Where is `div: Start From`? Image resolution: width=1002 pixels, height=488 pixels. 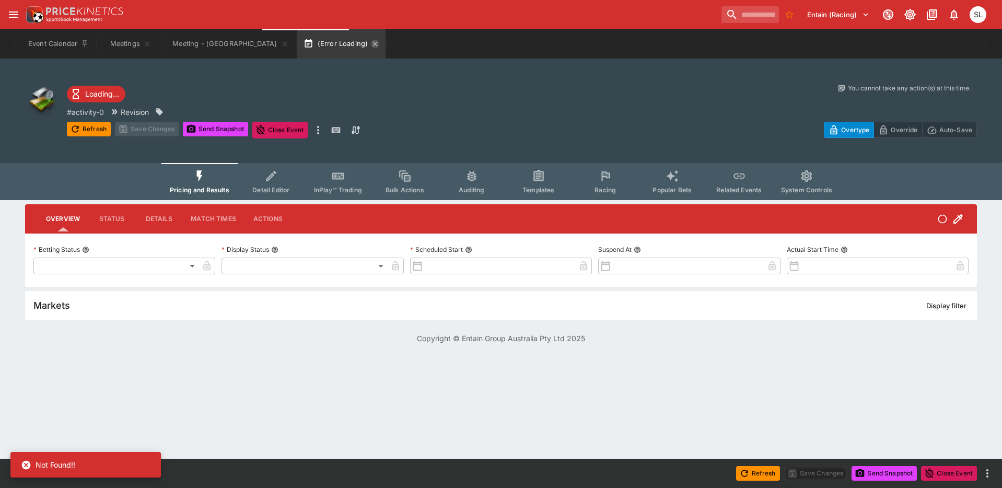
div: Start From is located at coordinates (900, 130).